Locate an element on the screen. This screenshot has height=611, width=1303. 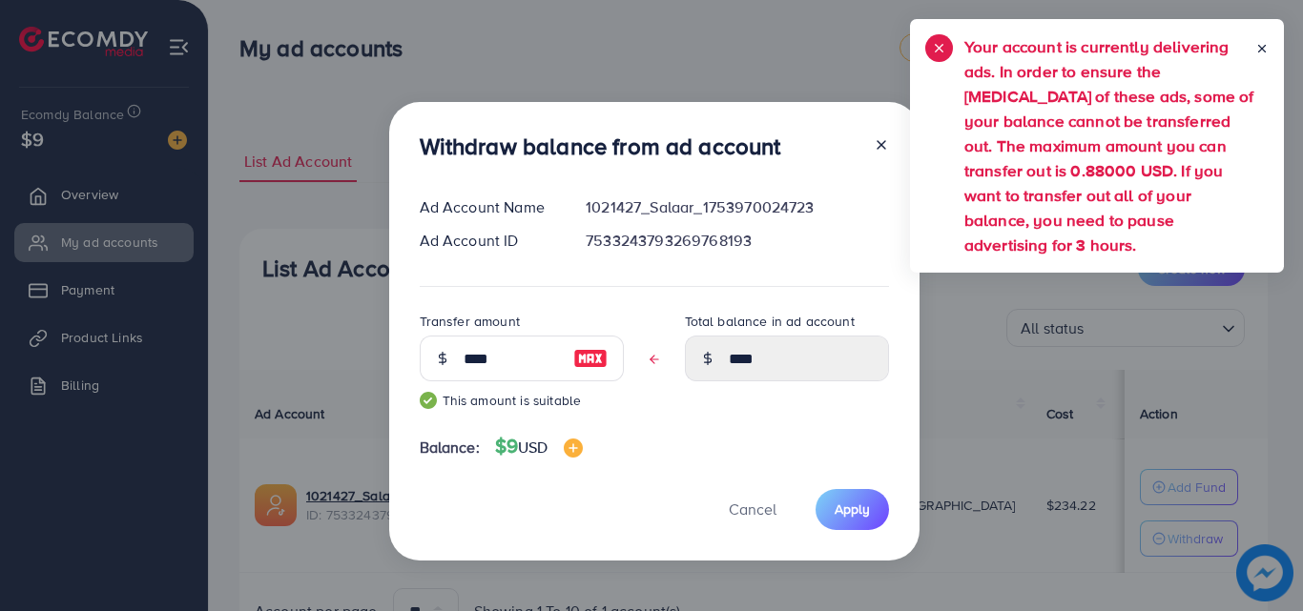
img: guide is located at coordinates (428, 401).